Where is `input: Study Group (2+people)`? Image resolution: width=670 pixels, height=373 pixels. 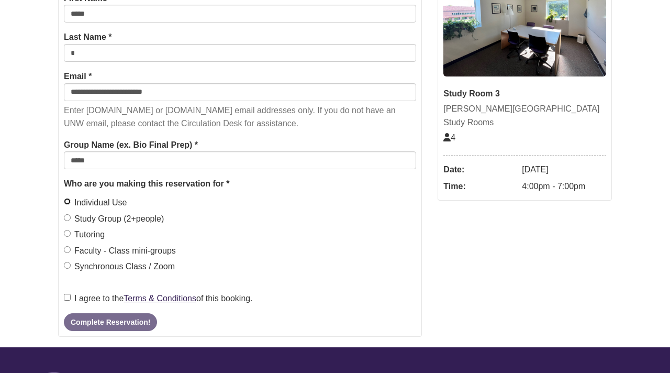 input: Study Group (2+people) is located at coordinates (67, 217).